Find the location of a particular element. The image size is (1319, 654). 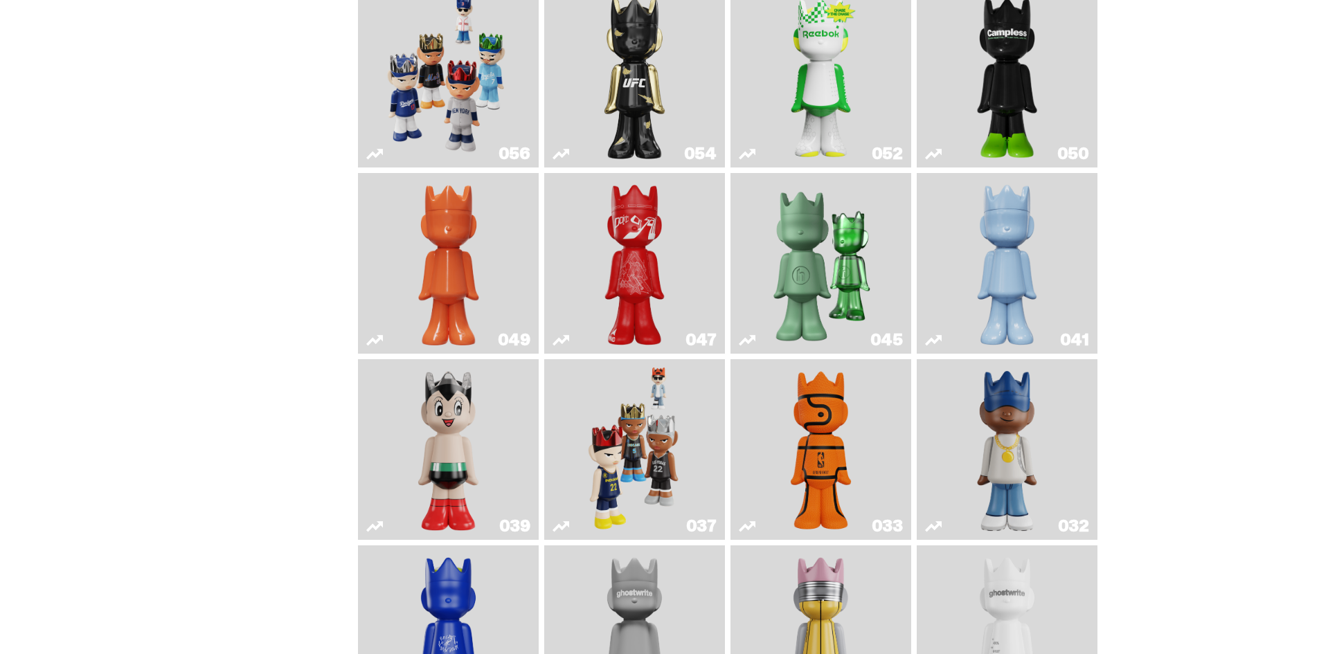

img: Schrödinger's ghost: Winter Blue is located at coordinates (1007, 263).